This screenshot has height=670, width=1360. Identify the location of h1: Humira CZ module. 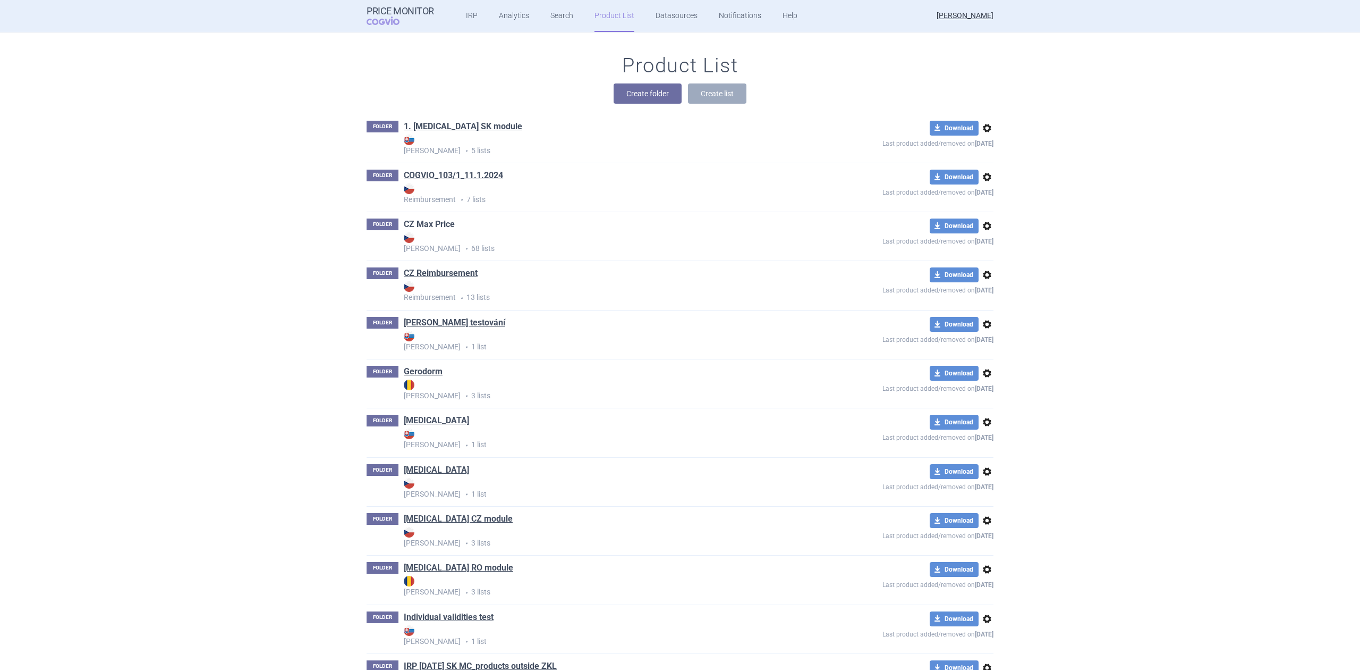
(458, 520).